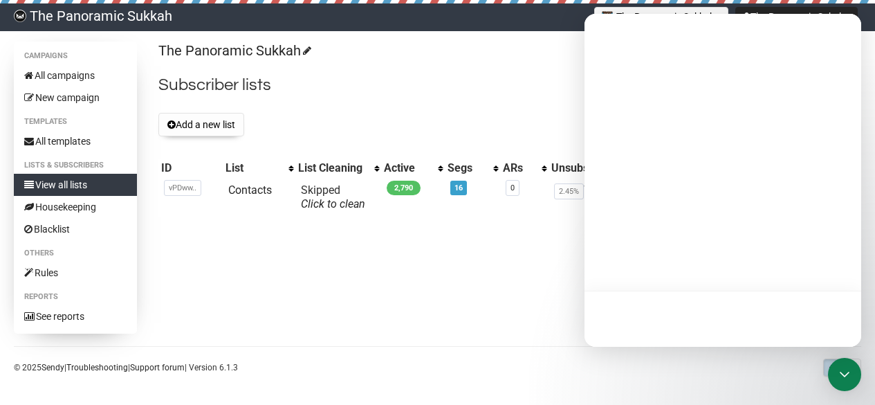 The width and height of the screenshot is (875, 405). Describe the element at coordinates (190, 168) in the screenshot. I see `div: ID` at that location.